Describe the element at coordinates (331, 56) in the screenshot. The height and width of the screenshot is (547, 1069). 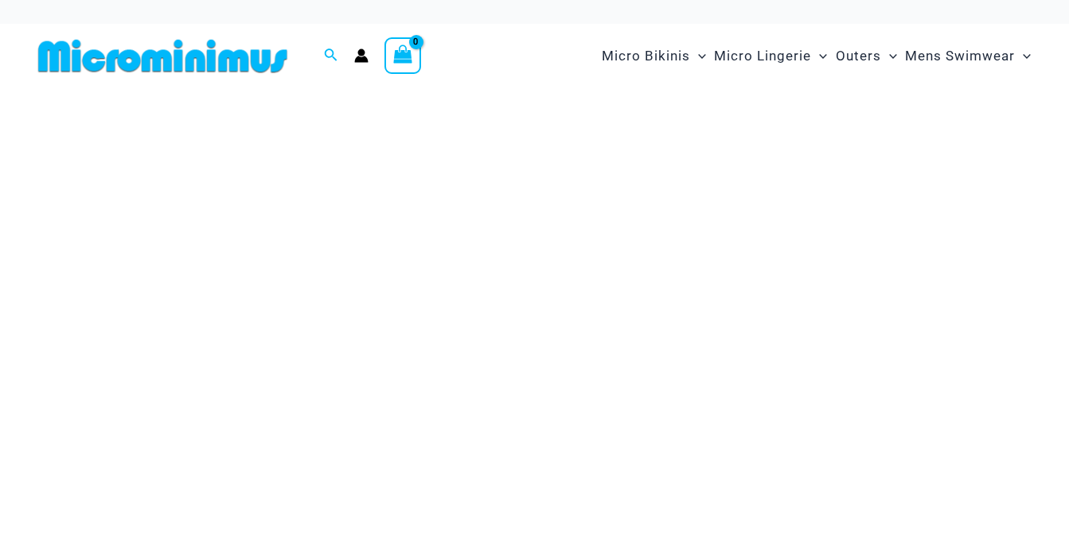
I see `a: Search icon link` at that location.